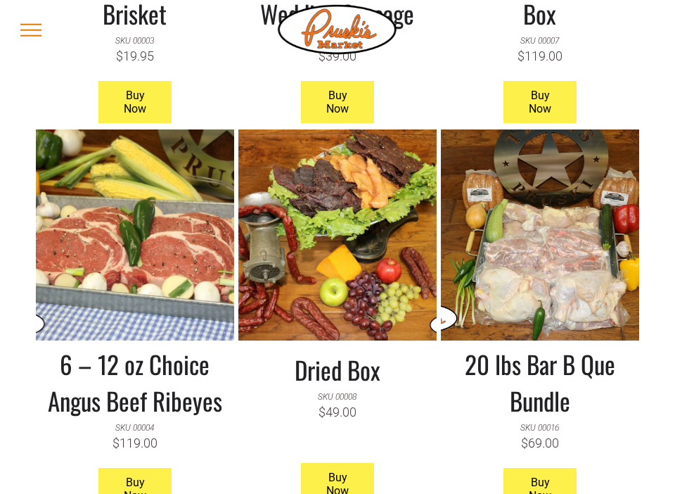 The height and width of the screenshot is (494, 675). Describe the element at coordinates (135, 397) in the screenshot. I see `a: 6 – 12 oz Choice Angus Beef Ribeyes SKU 00004 $119.00` at that location.